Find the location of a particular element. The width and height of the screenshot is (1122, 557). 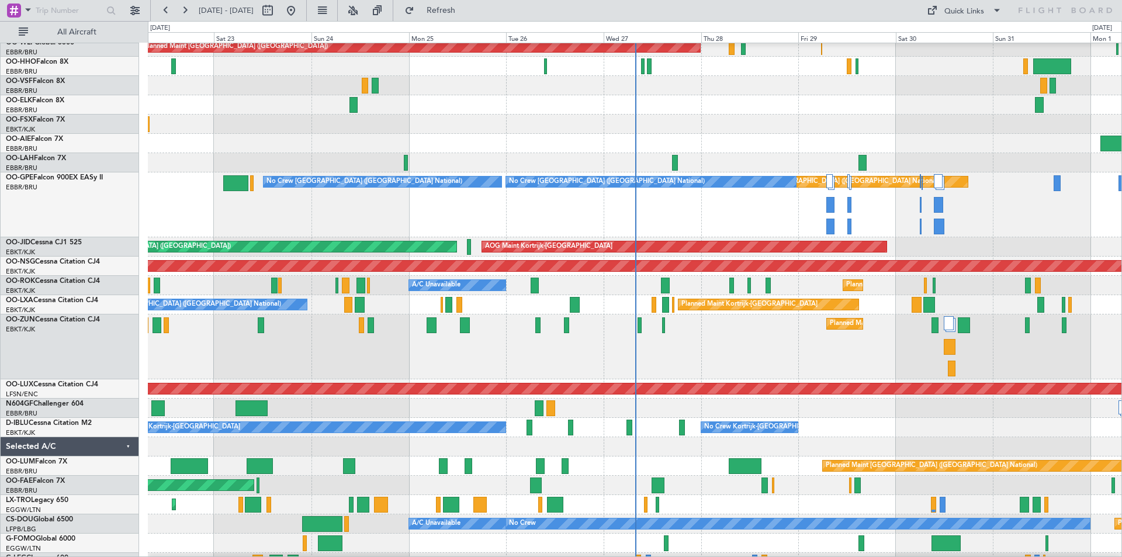

a: CS-DOUGlobal 6500 is located at coordinates (39, 519).